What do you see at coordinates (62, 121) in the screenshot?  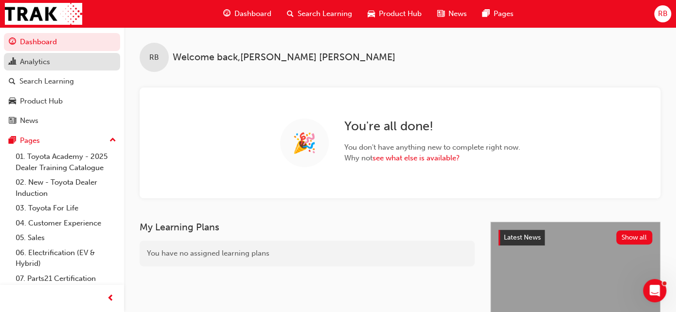 I see `a: News` at bounding box center [62, 121].